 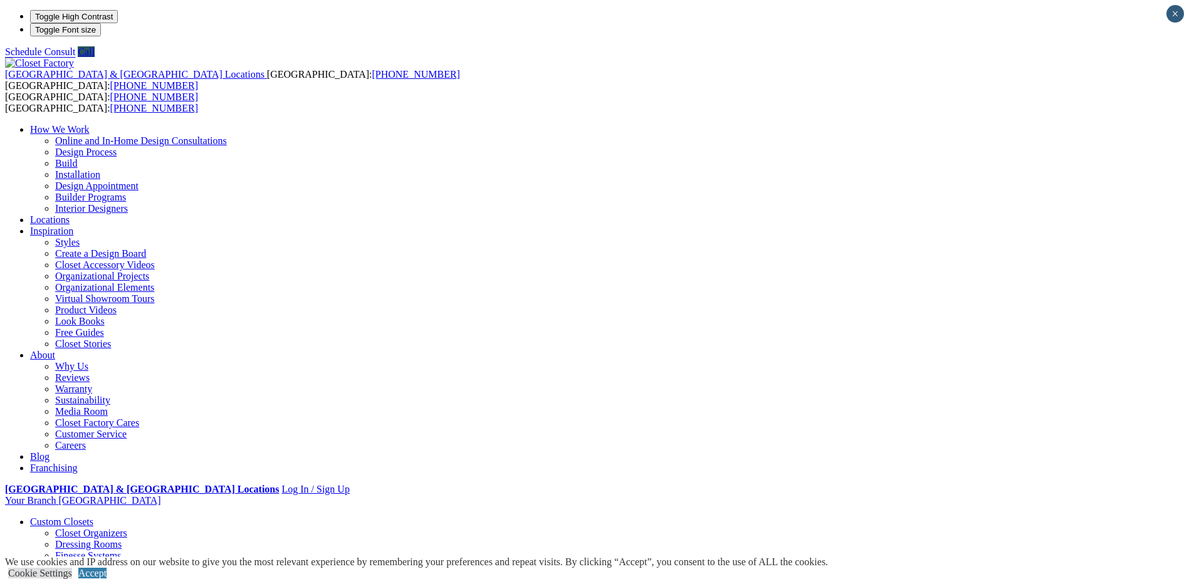 What do you see at coordinates (72, 377) in the screenshot?
I see `a: Reviews` at bounding box center [72, 377].